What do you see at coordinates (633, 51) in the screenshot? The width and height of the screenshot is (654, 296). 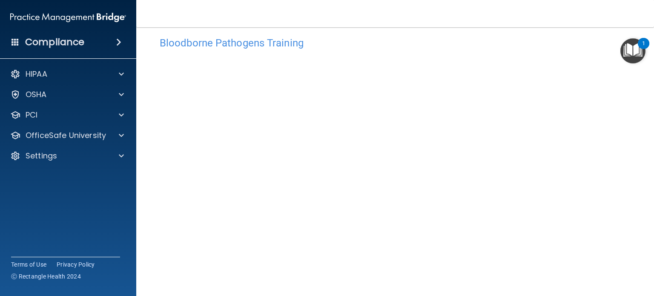 I see `button: Open Resource Center, 1 new notification` at bounding box center [633, 51].